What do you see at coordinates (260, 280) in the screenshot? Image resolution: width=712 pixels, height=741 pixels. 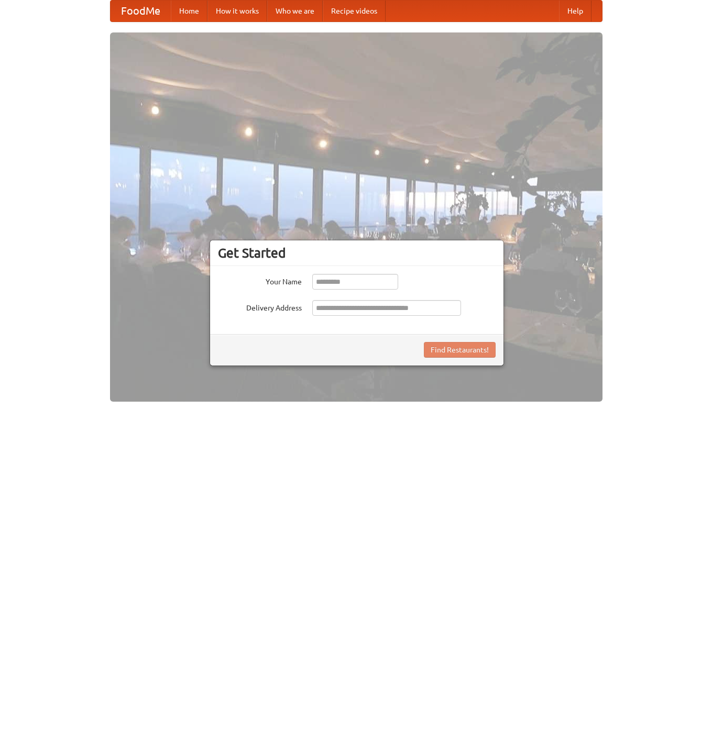 I see `label: Your Name` at bounding box center [260, 280].